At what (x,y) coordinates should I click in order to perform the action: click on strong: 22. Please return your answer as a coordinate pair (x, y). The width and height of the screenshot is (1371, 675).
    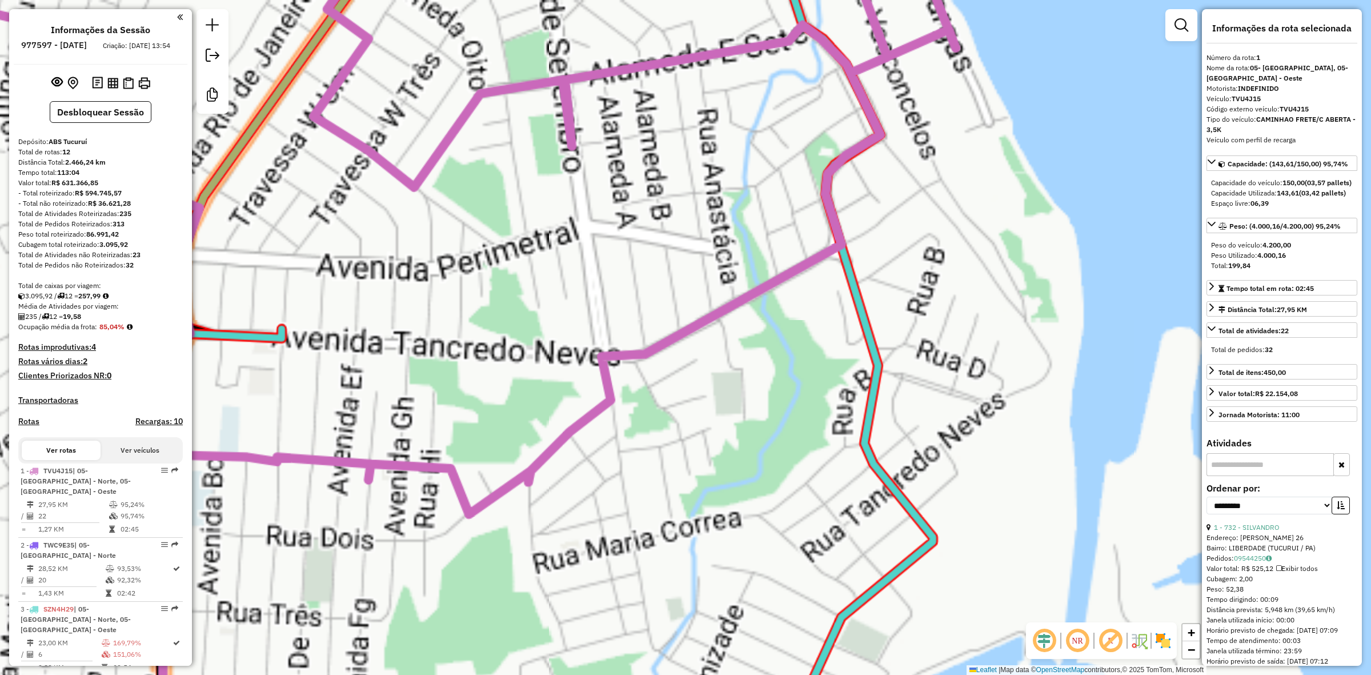
    Looking at the image, I should click on (1285, 330).